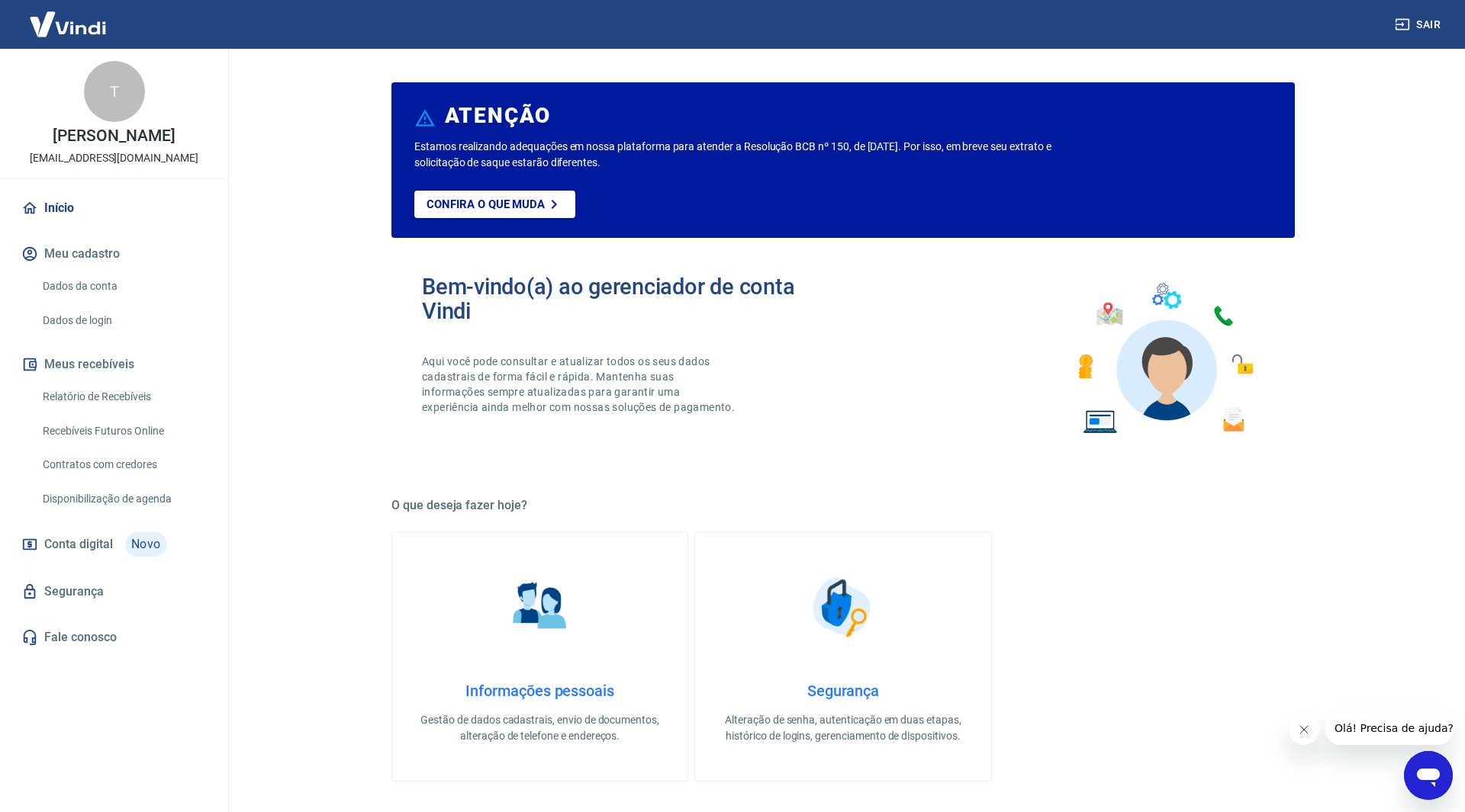  Describe the element at coordinates (539, 691) in the screenshot. I see `h4: Informações pessoais` at that location.